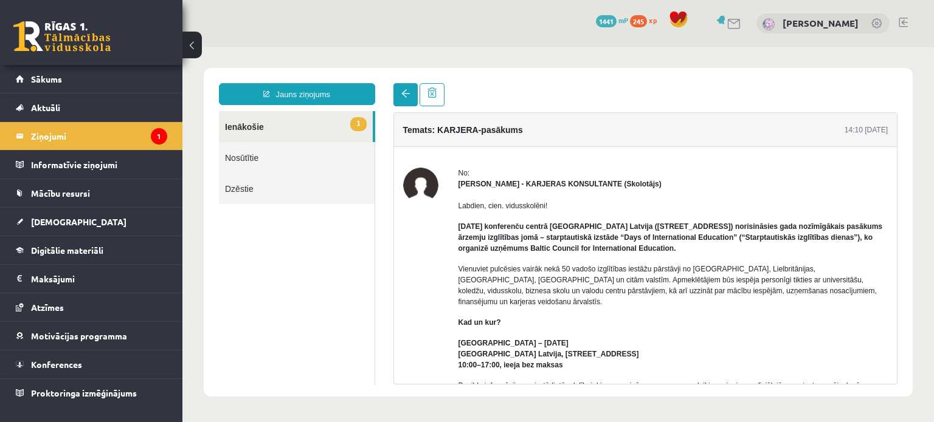 This screenshot has width=934, height=422. Describe the element at coordinates (606, 21) in the screenshot. I see `span: 1441` at that location.